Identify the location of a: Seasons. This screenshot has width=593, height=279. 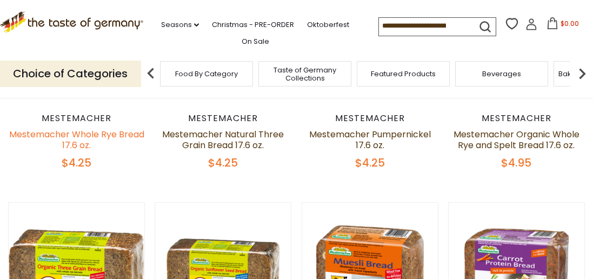
(180, 25).